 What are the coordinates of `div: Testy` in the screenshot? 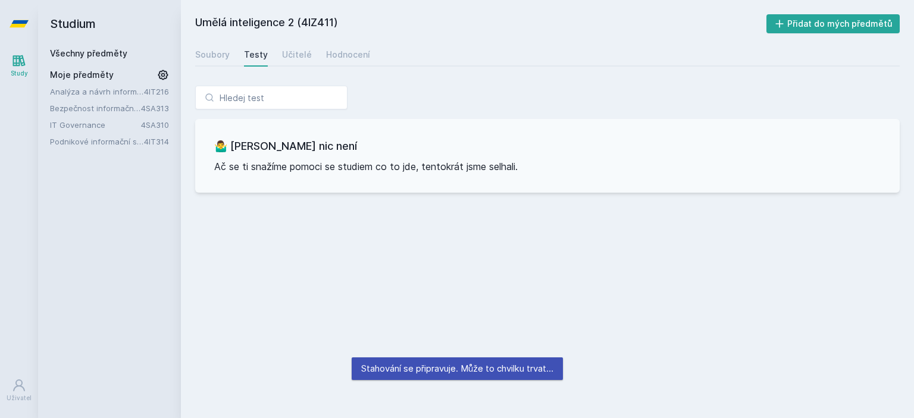 It's located at (256, 55).